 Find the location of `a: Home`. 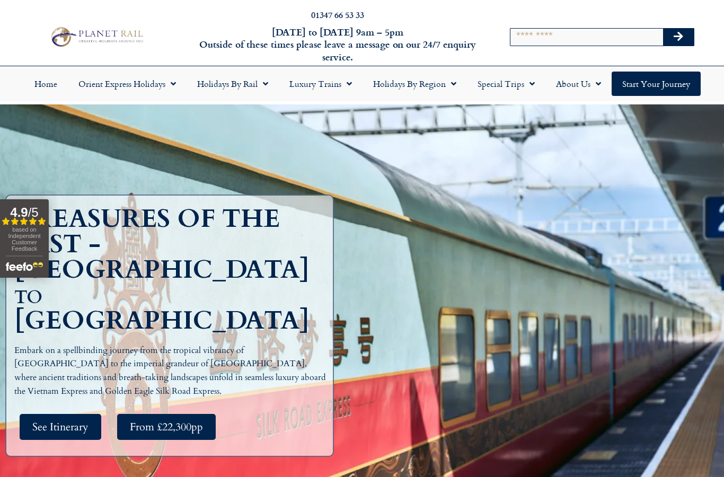

a: Home is located at coordinates (46, 84).